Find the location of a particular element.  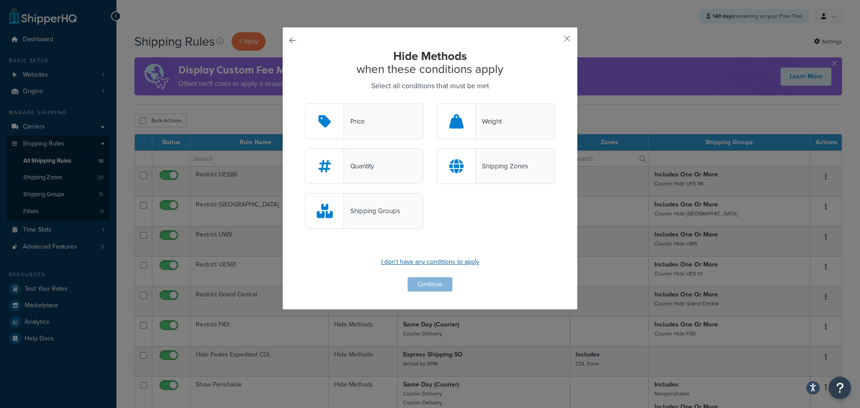

button: Open Resource Center is located at coordinates (840, 388).